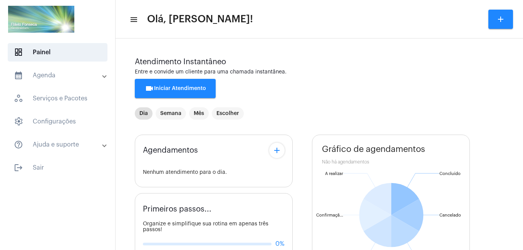 Image resolution: width=523 pixels, height=250 pixels. Describe the element at coordinates (177, 210) in the screenshot. I see `span: Primeiros passos...` at that location.